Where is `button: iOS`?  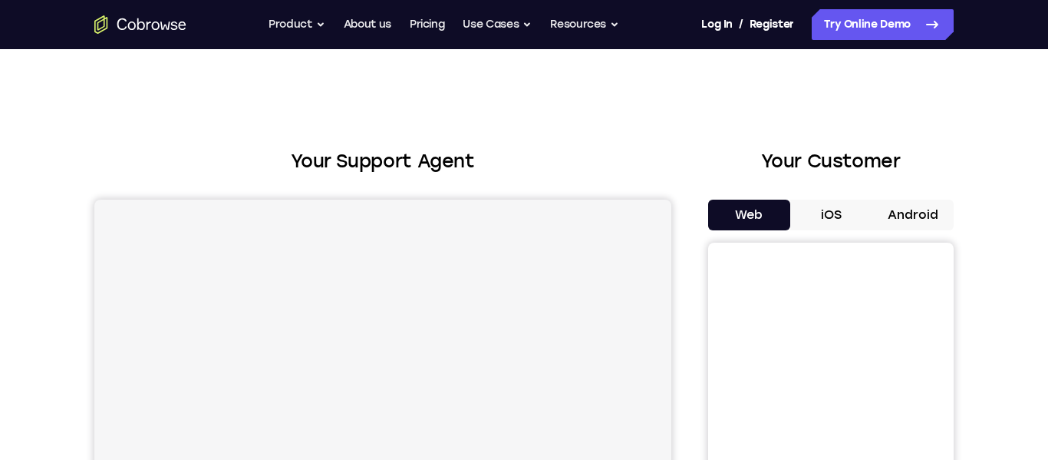 button: iOS is located at coordinates (831, 215).